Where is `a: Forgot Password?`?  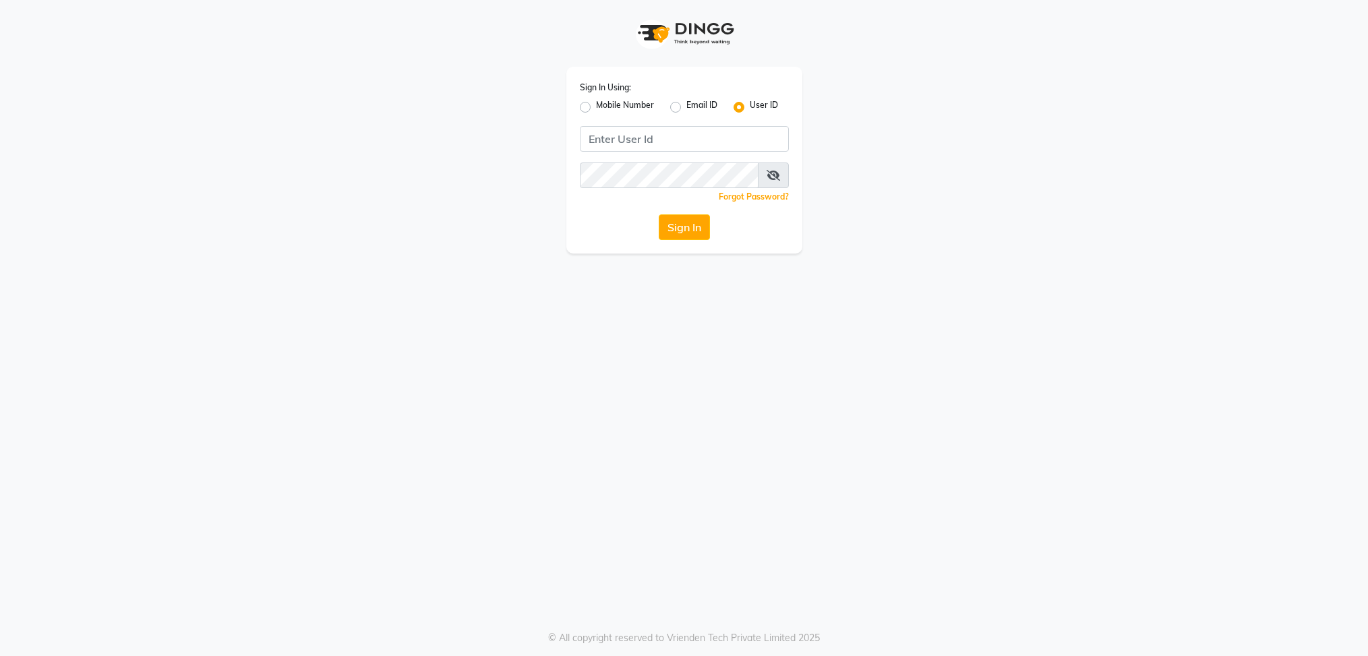 a: Forgot Password? is located at coordinates (754, 196).